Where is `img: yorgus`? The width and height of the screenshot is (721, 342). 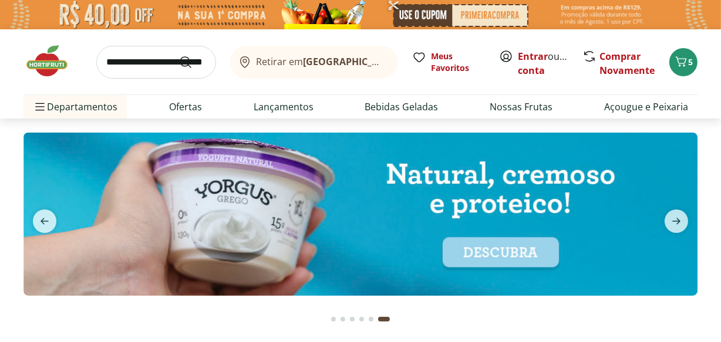
img: yorgus is located at coordinates (360, 214).